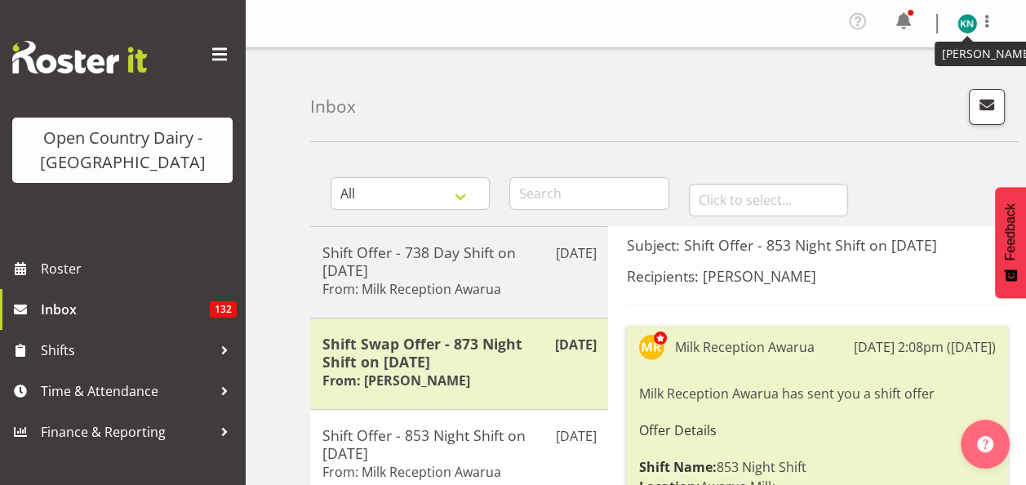  What do you see at coordinates (223, 309) in the screenshot?
I see `span: 132` at bounding box center [223, 309].